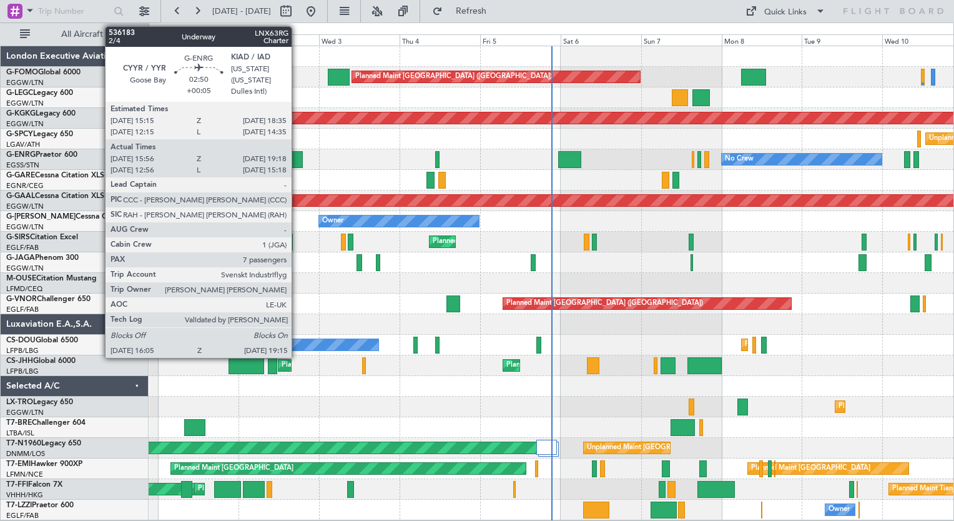  I want to click on button: Quick Links, so click(785, 11).